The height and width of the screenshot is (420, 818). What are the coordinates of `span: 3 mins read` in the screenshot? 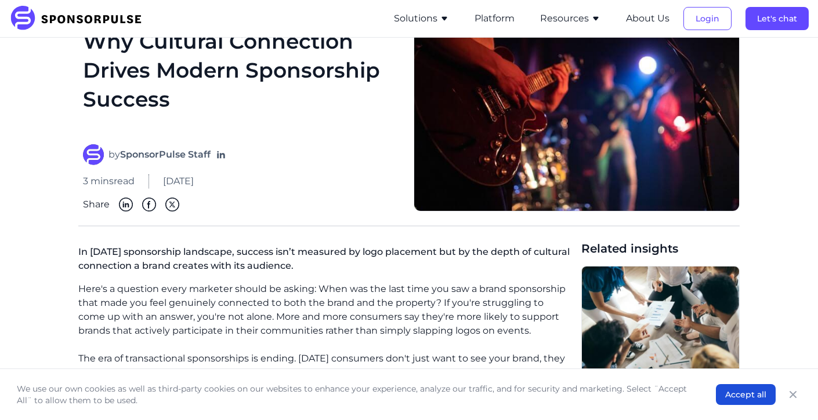 It's located at (108, 182).